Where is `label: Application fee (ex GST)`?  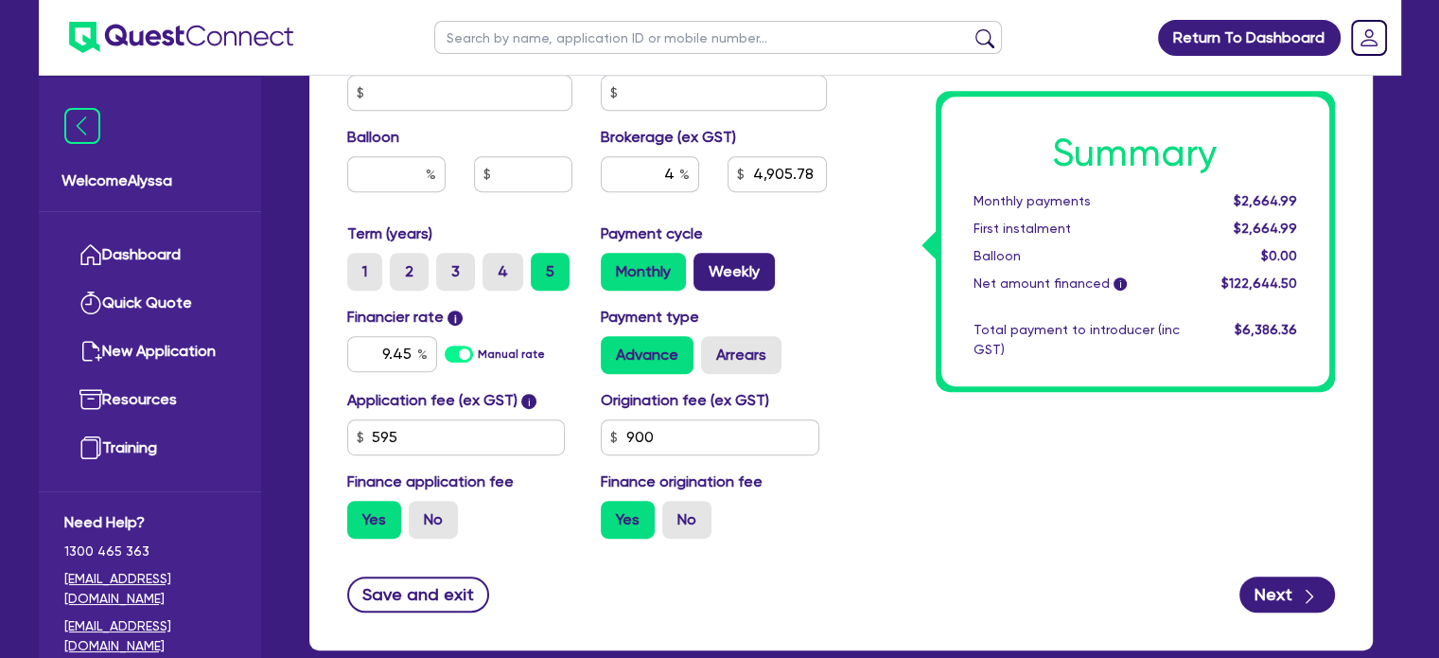 label: Application fee (ex GST) is located at coordinates (432, 400).